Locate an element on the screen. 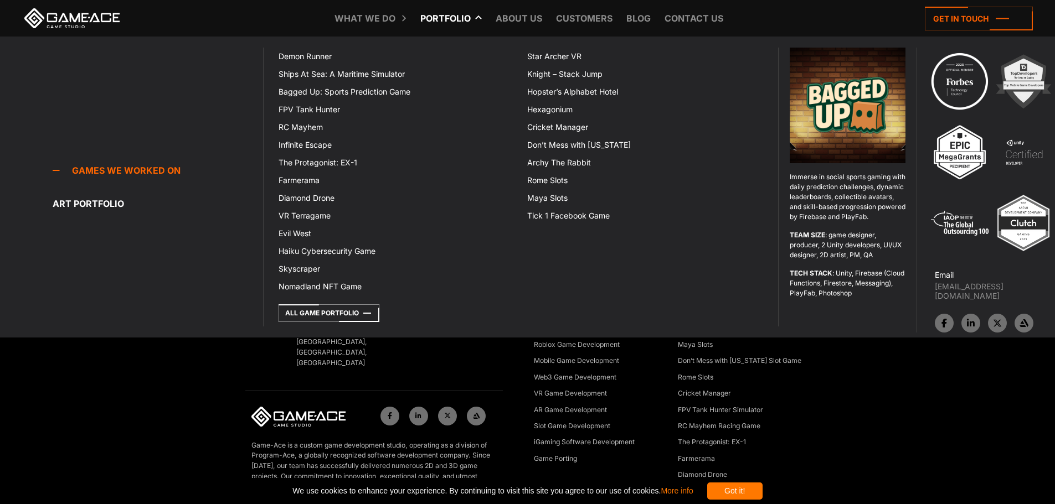 The height and width of the screenshot is (504, 1055). a: Get in touch is located at coordinates (978, 18).